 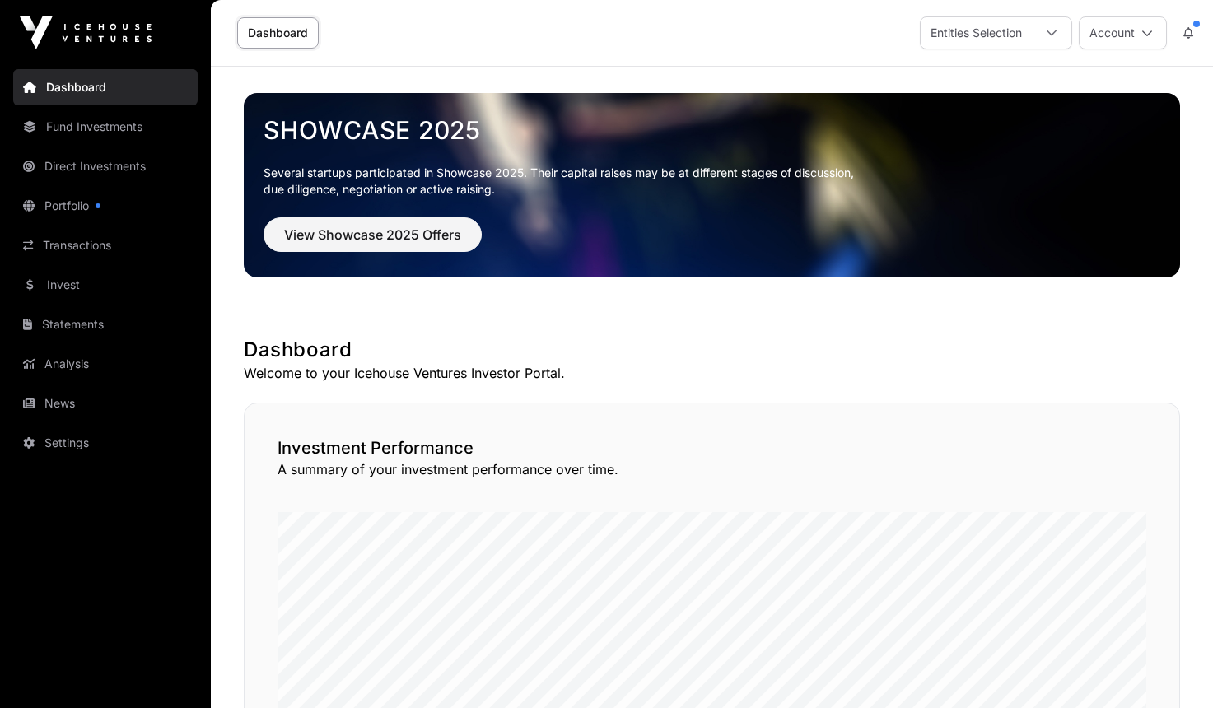 What do you see at coordinates (712, 469) in the screenshot?
I see `p: A summary of your investment performance over time.` at bounding box center [712, 469].